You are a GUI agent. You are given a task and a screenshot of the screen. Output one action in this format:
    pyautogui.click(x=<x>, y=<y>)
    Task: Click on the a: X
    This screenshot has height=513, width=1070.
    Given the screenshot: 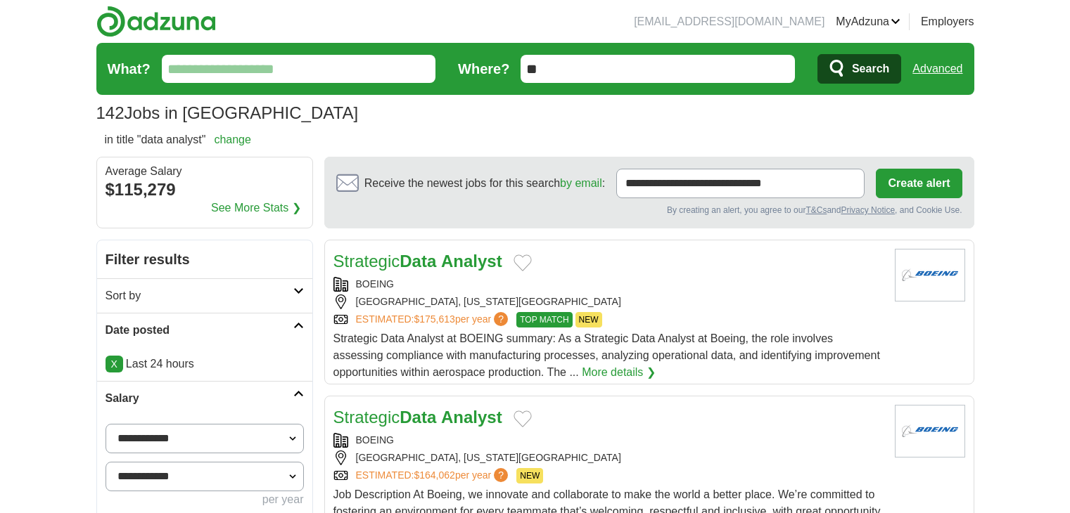 What is the action you would take?
    pyautogui.click(x=114, y=364)
    